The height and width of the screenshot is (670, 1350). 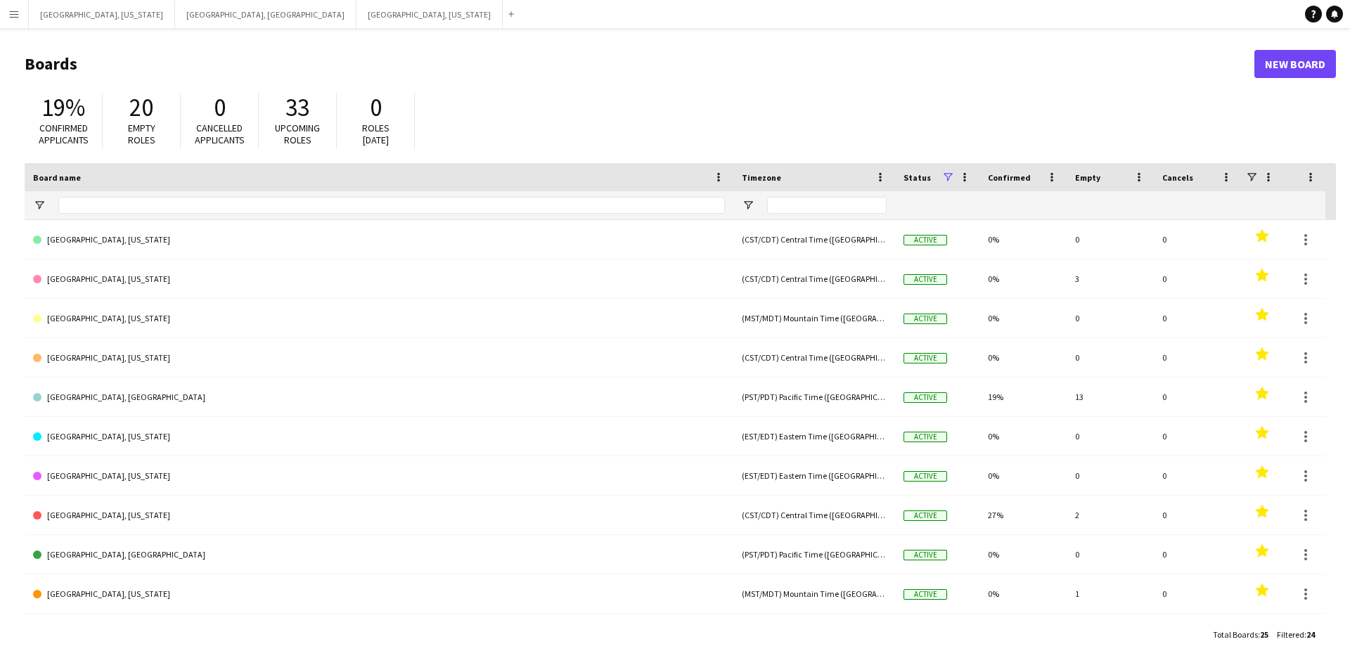 I want to click on span: 20, so click(x=141, y=108).